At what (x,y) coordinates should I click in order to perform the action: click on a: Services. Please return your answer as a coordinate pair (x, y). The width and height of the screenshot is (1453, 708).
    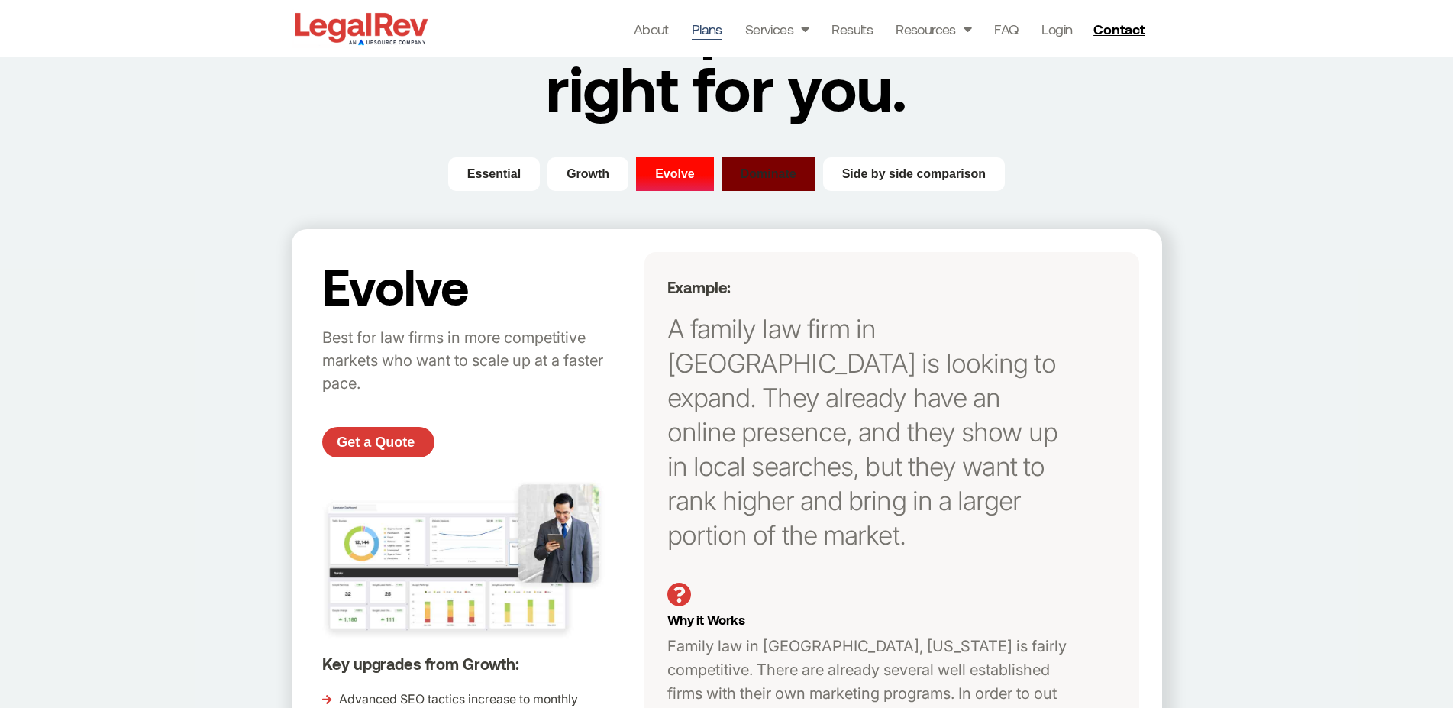
    Looking at the image, I should click on (777, 29).